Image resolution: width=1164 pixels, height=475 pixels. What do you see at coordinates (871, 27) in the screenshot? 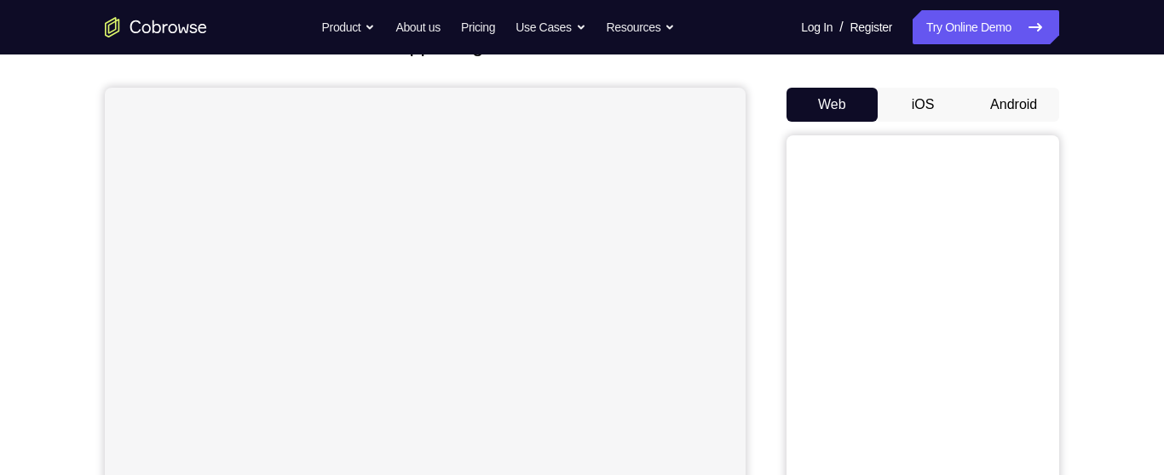
I see `a: Register` at bounding box center [871, 27].